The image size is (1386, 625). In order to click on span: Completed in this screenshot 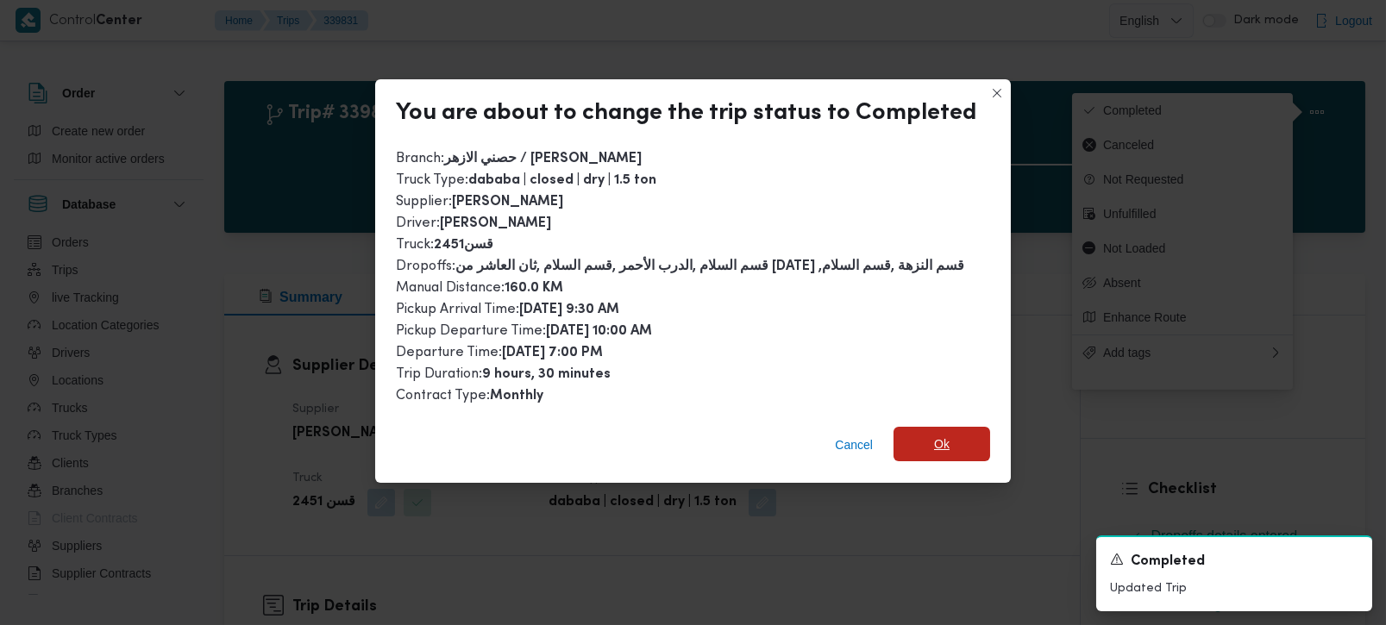, I will do `click(1168, 562)`.